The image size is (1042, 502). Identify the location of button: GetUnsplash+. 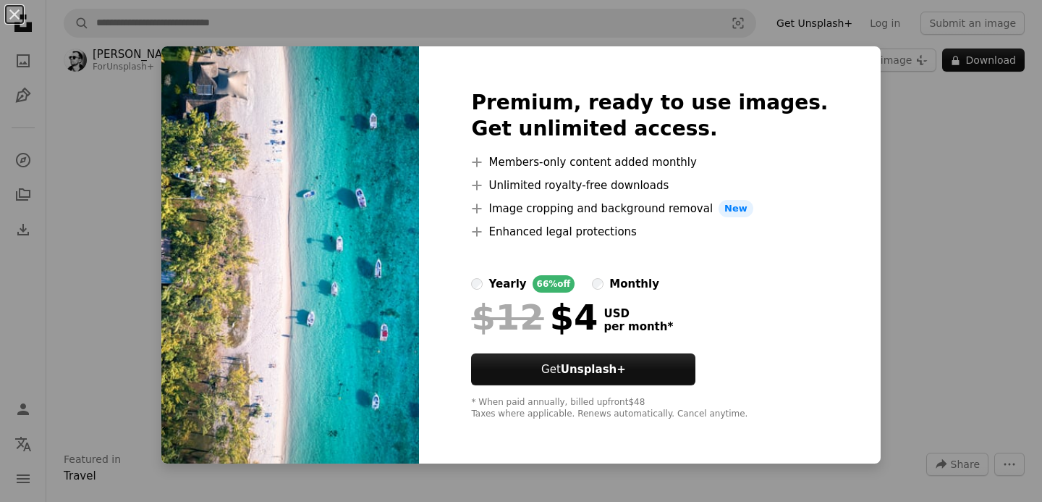
(583, 369).